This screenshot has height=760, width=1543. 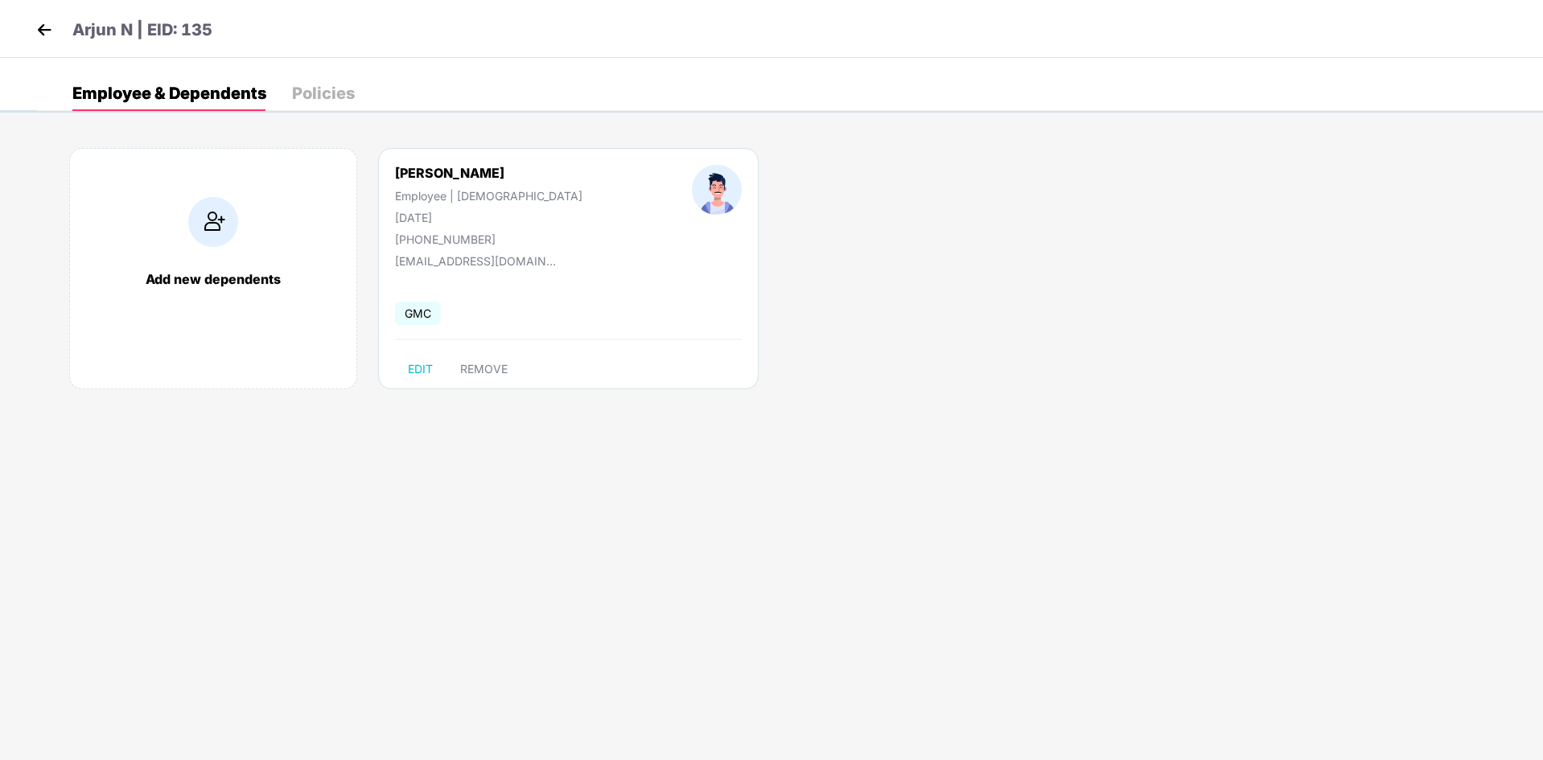 I want to click on button: EDIT, so click(x=420, y=369).